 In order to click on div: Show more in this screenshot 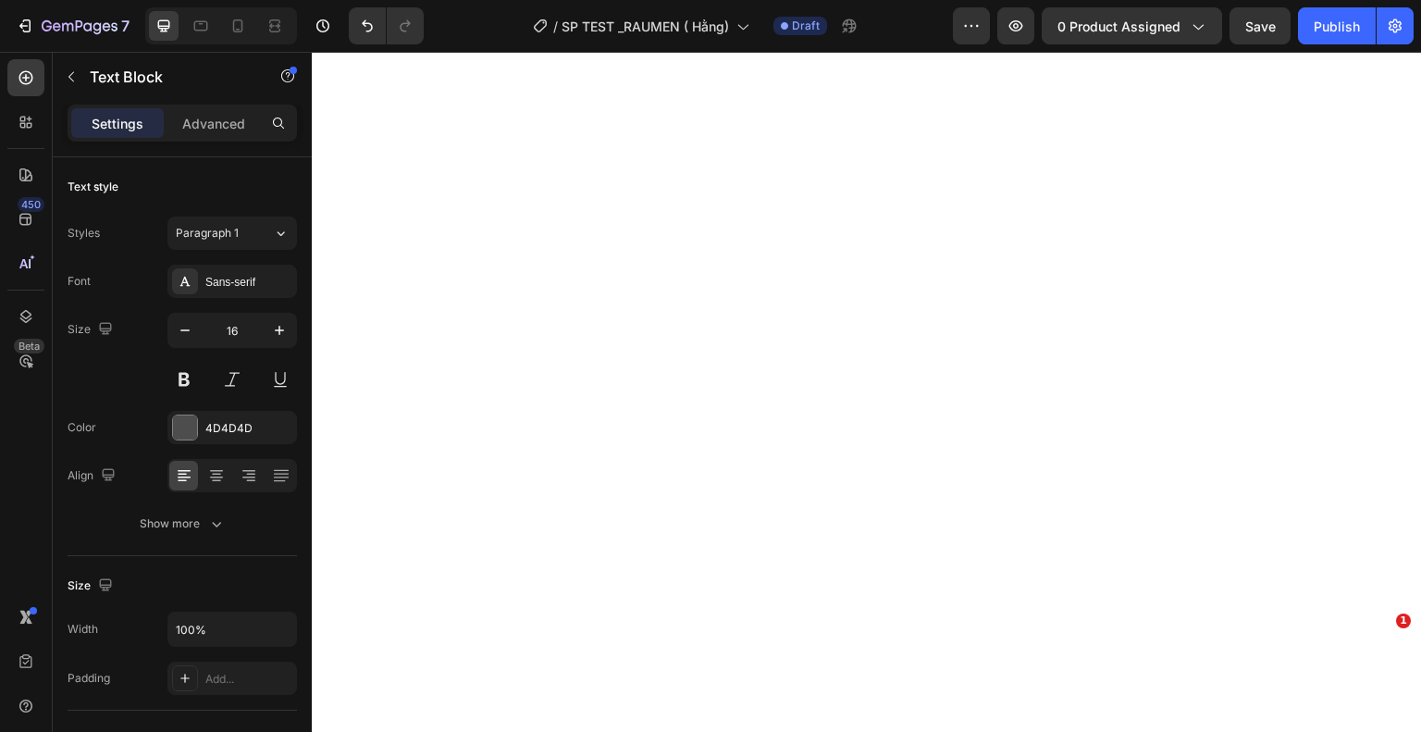, I will do `click(182, 524)`.